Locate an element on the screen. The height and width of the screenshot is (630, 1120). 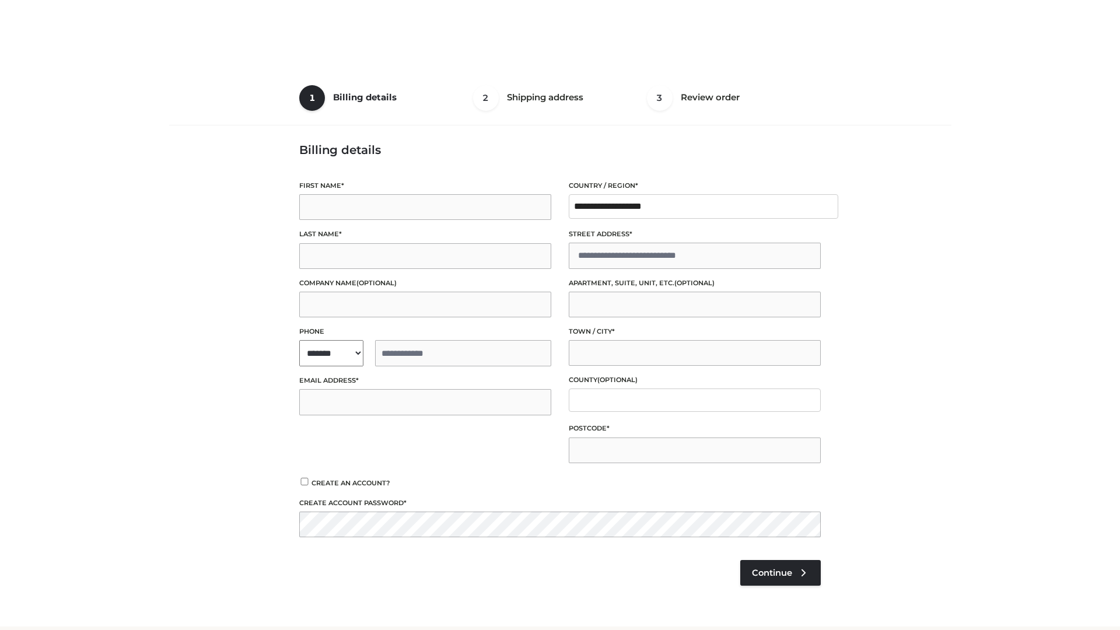
label: Town / City is located at coordinates (694, 331).